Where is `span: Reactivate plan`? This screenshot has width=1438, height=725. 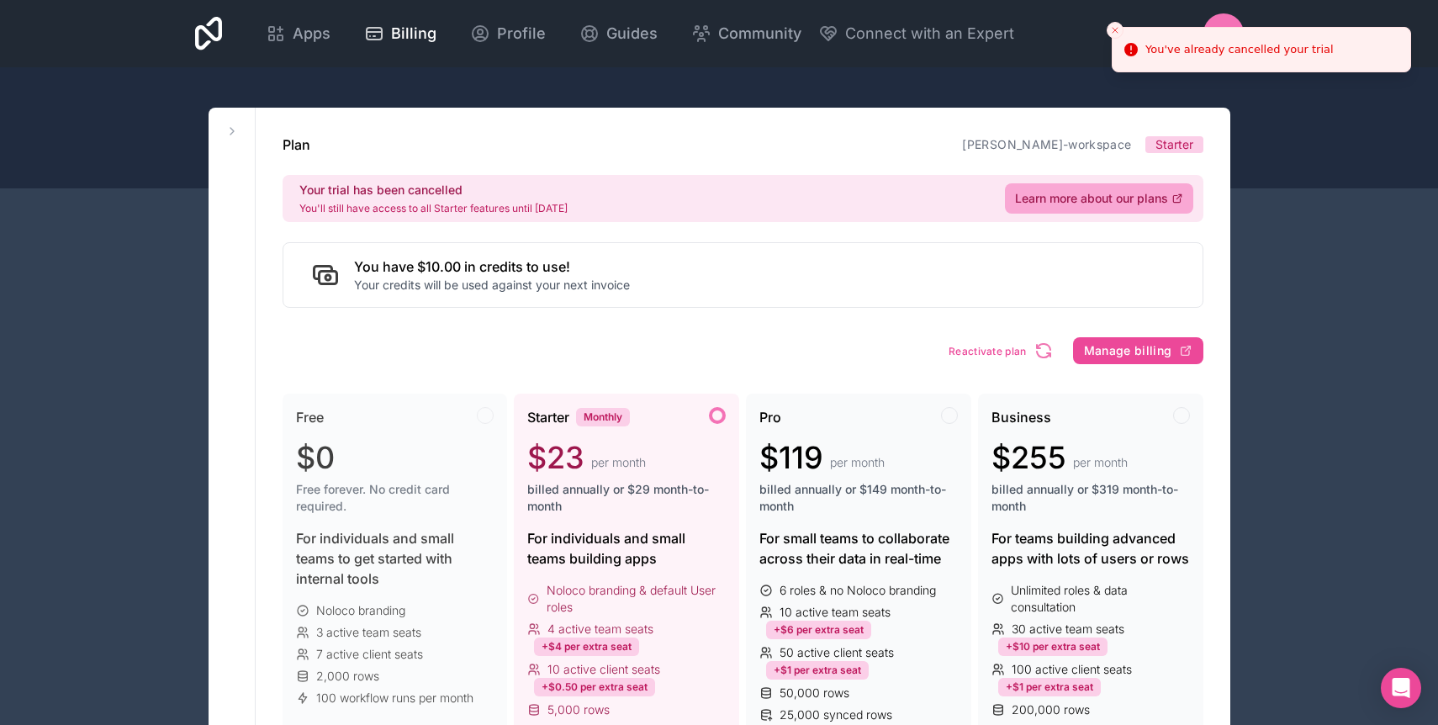
span: Reactivate plan is located at coordinates (987, 351).